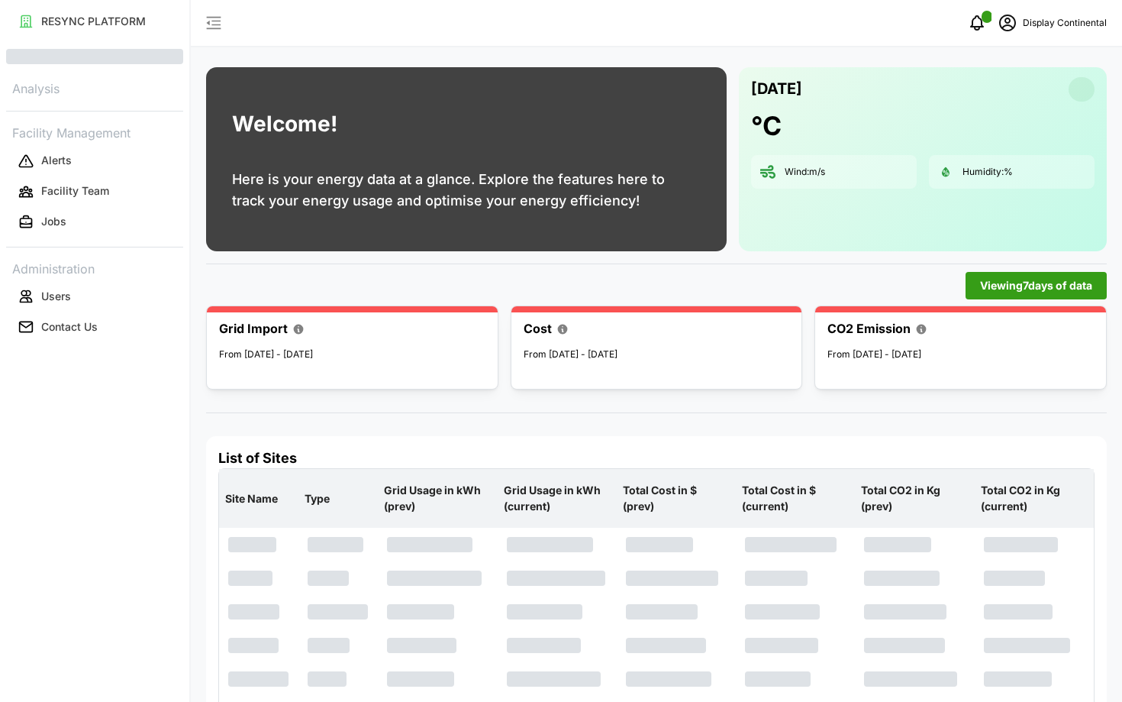 The height and width of the screenshot is (702, 1122). I want to click on p: Type, so click(338, 499).